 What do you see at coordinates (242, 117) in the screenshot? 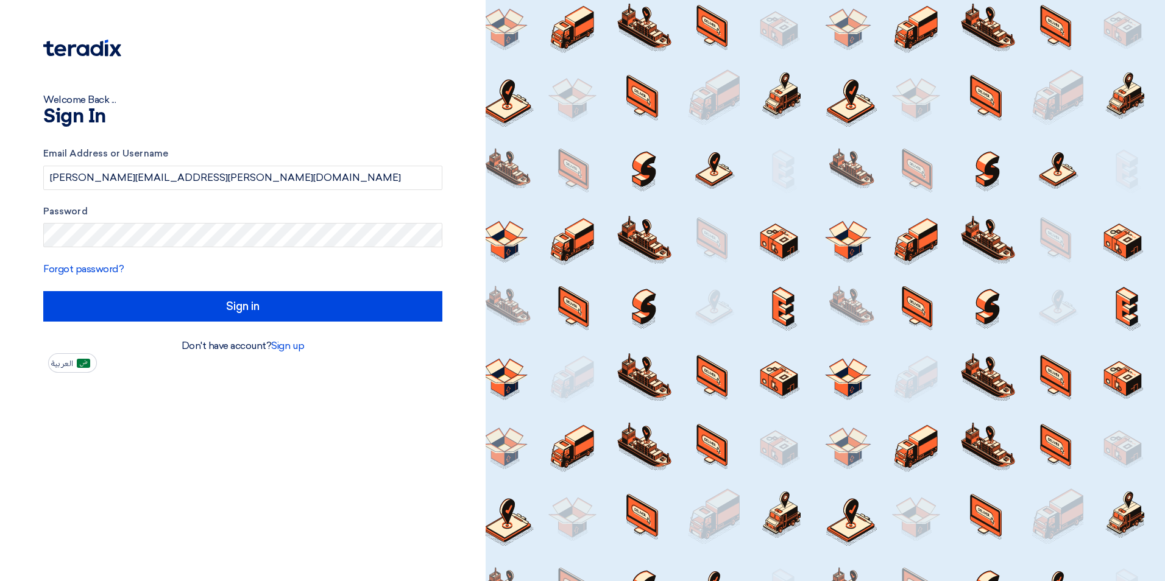
I see `h1: Sign In` at bounding box center [242, 117].